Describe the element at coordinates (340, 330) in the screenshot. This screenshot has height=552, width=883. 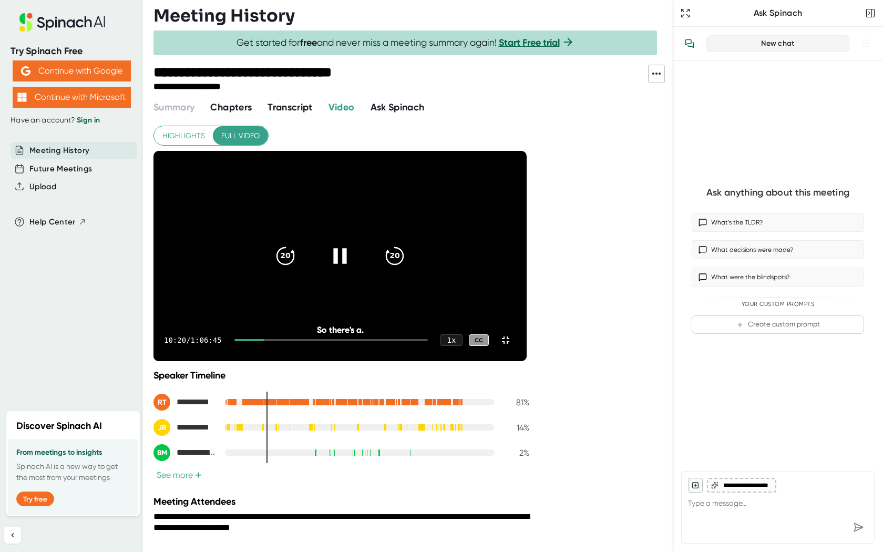
I see `div: So there's a.` at that location.